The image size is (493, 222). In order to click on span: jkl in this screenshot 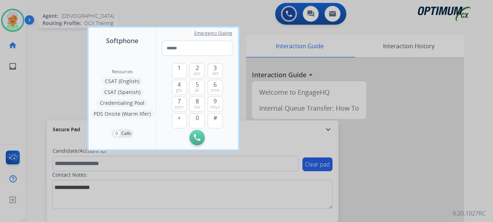, I will do `click(197, 90)`.